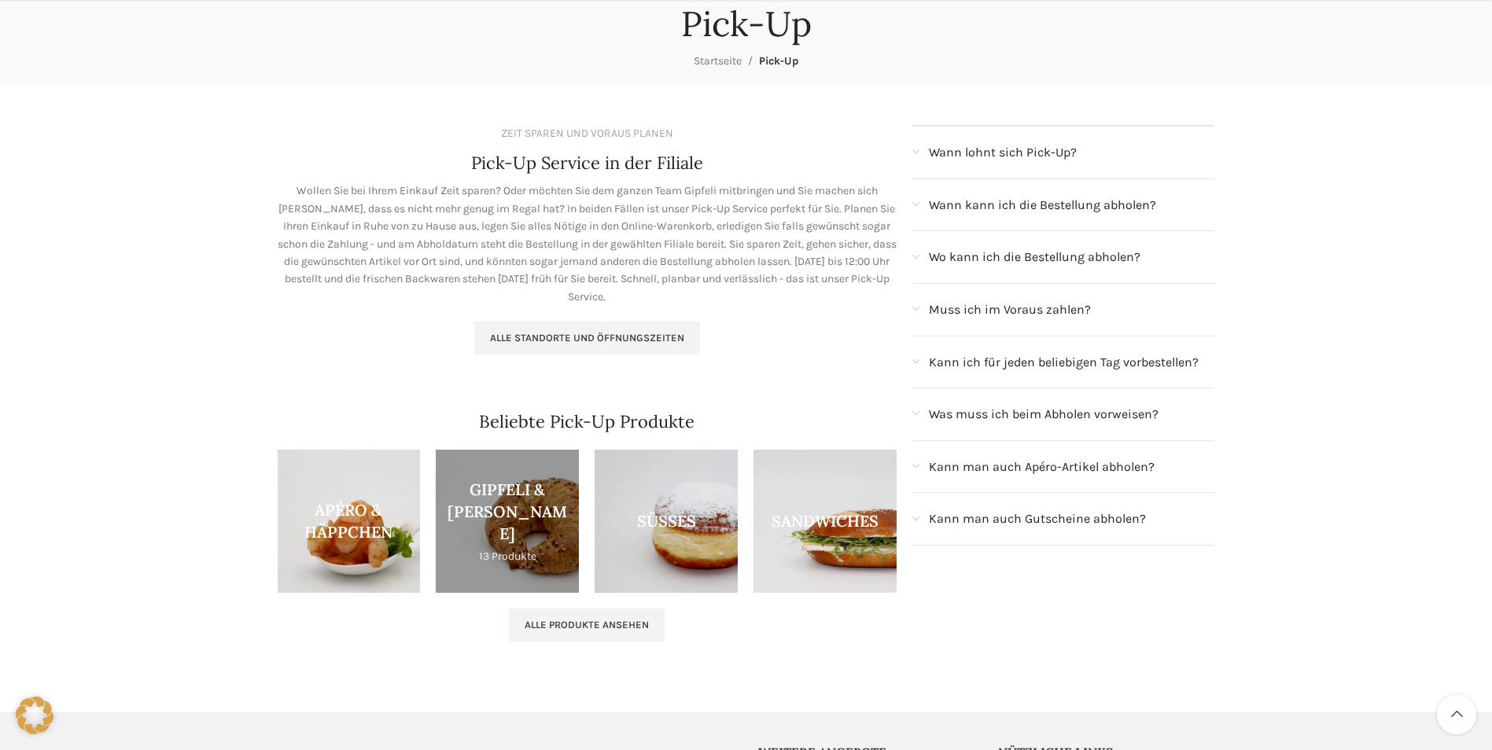 This screenshot has width=1492, height=750. I want to click on span: Wann lohnt sich Pick-Up?, so click(1003, 153).